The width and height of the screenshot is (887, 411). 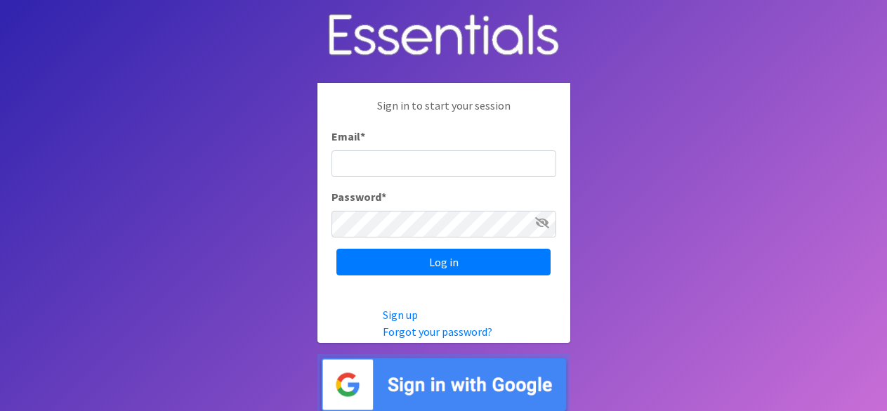 I want to click on label: Email, so click(x=348, y=136).